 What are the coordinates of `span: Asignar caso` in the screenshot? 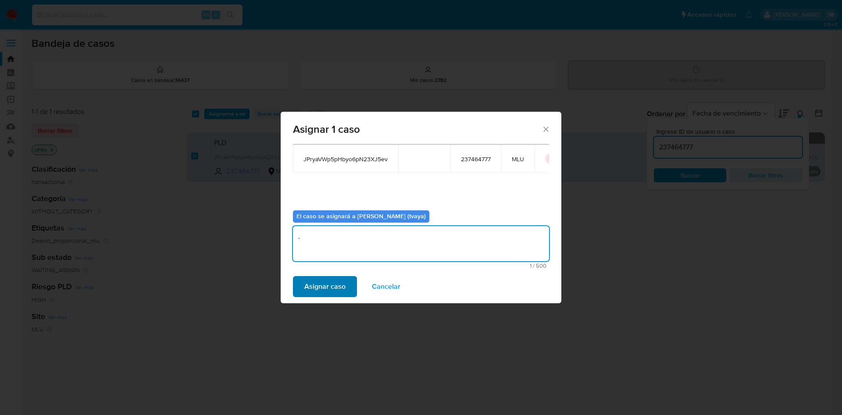 It's located at (325, 287).